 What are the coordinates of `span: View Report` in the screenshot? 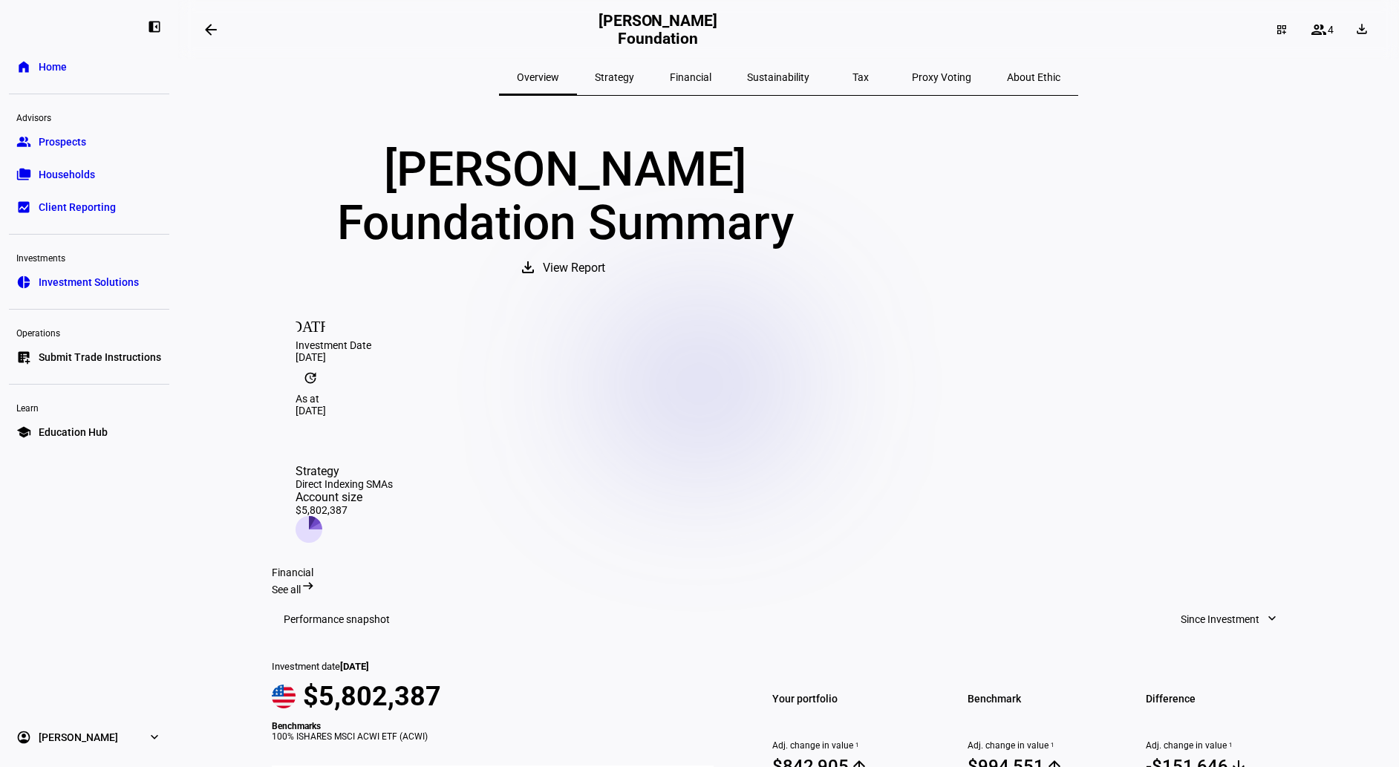 It's located at (574, 268).